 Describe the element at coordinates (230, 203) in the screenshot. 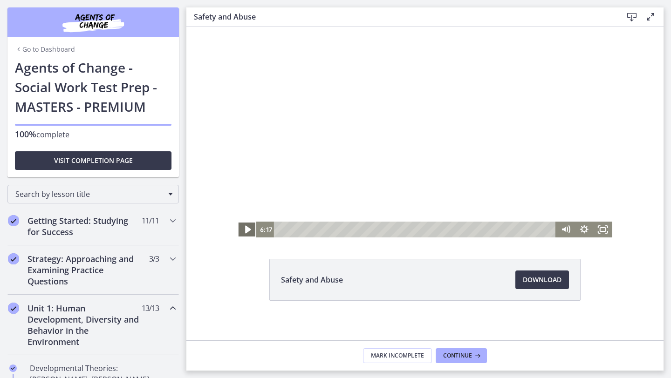

I see `div: Playbar` at that location.